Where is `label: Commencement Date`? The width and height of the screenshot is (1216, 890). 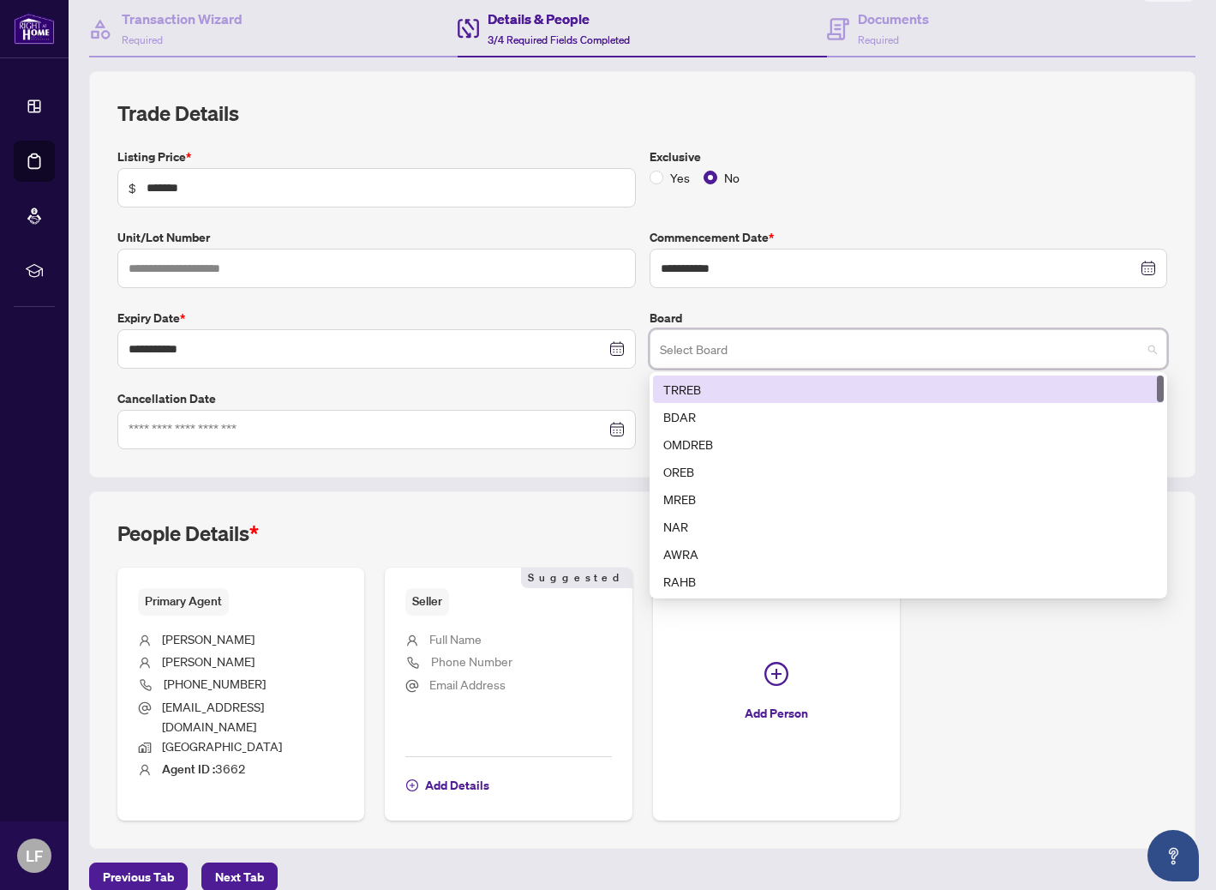 label: Commencement Date is located at coordinates (909, 237).